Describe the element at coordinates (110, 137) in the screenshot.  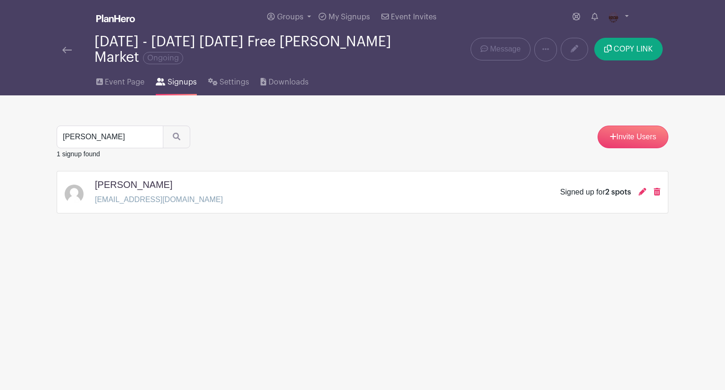
I see `input: Search Signups` at that location.